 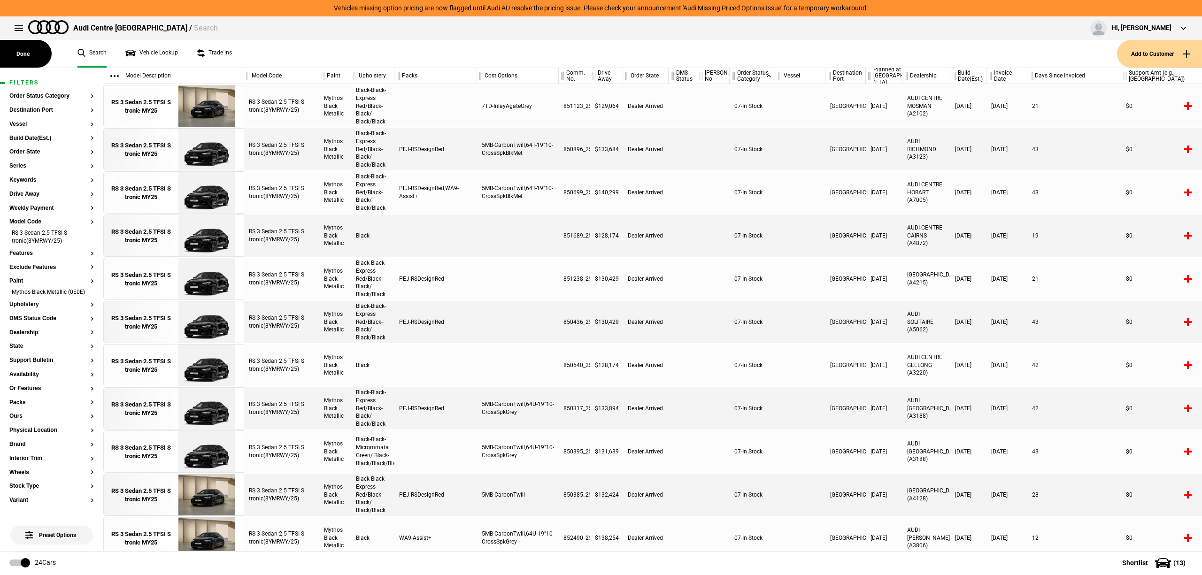 I want to click on div: 28, so click(x=1074, y=495).